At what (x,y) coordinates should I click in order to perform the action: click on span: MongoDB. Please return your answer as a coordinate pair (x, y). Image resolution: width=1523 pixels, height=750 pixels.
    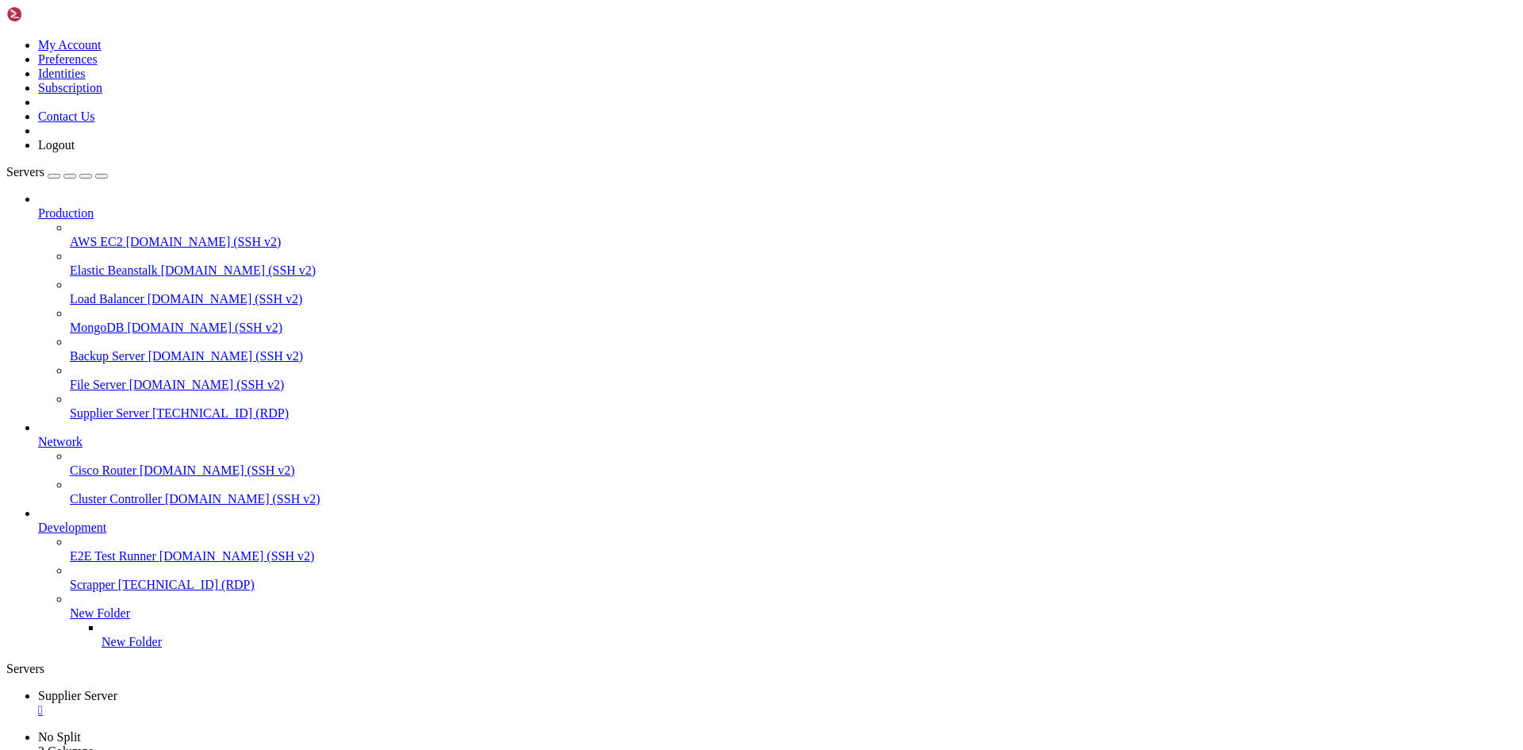
    Looking at the image, I should click on (97, 327).